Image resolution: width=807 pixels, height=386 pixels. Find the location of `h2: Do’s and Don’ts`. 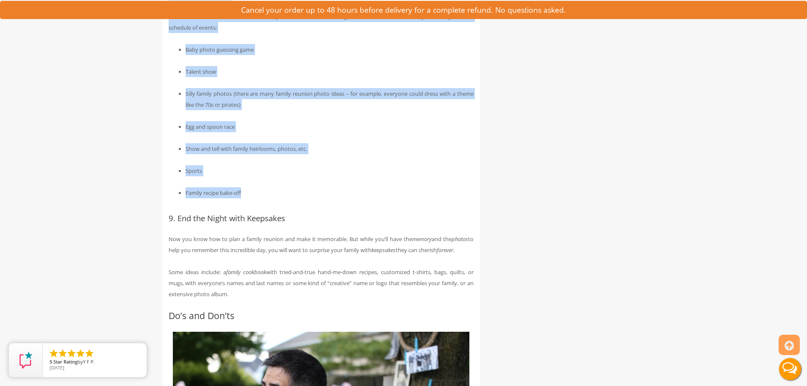

h2: Do’s and Don’ts is located at coordinates (321, 315).